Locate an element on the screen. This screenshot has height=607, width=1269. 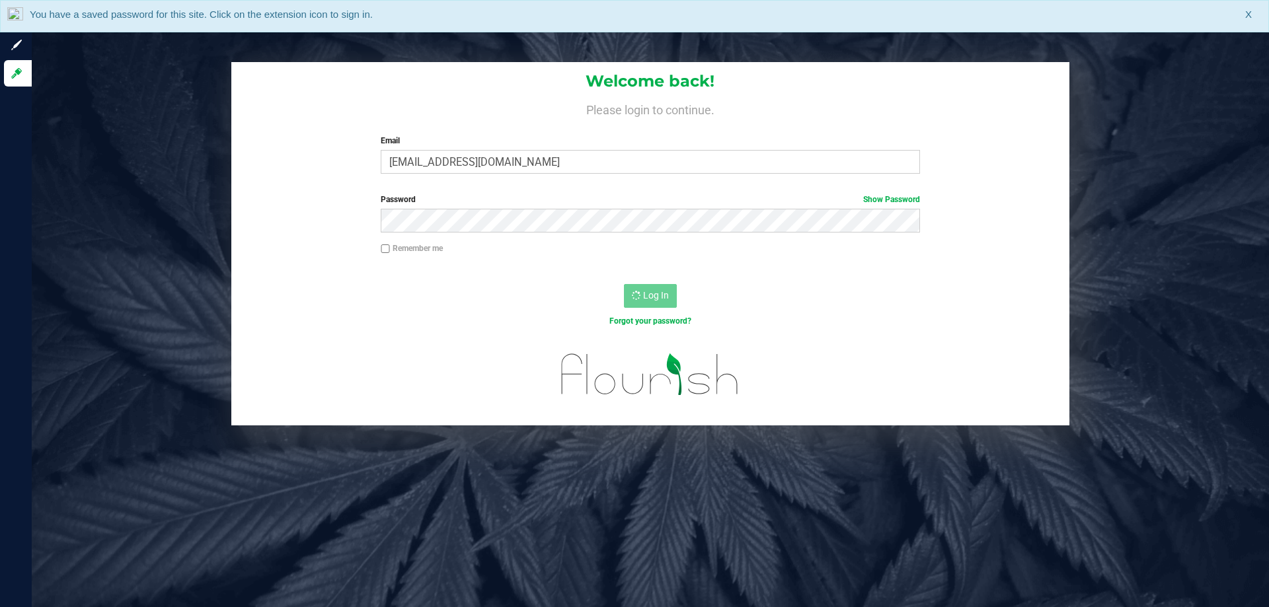
a: Forgot your password? is located at coordinates (650, 321).